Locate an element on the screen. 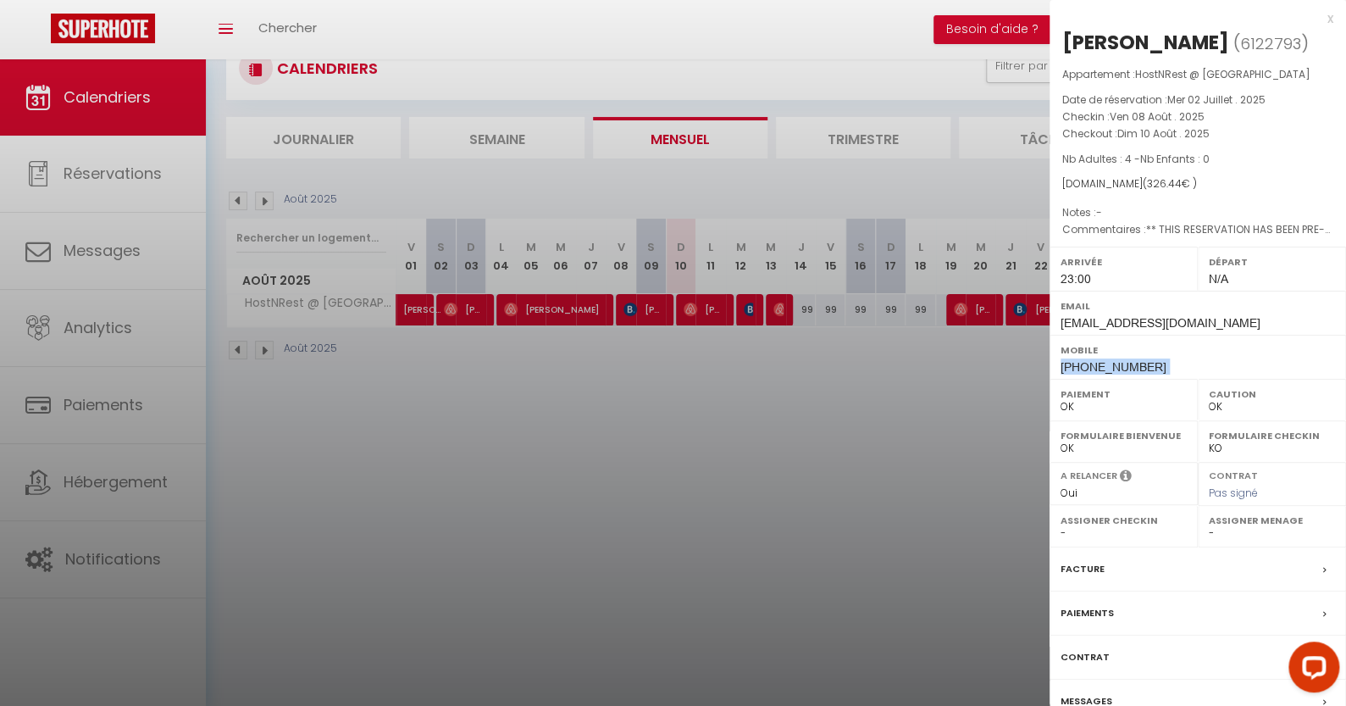  span: Ven 08 Août . 2025 is located at coordinates (1157, 116).